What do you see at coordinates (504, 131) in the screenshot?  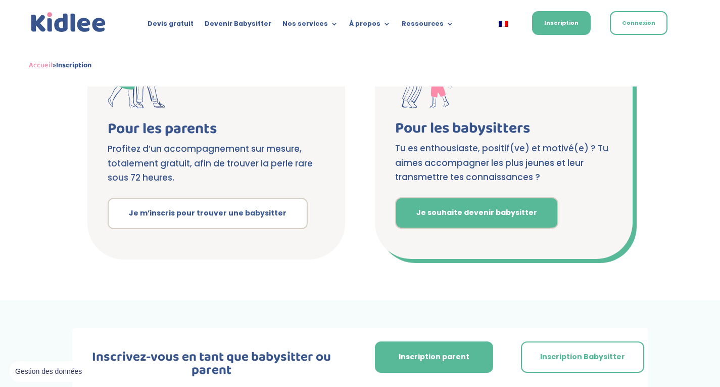 I see `h2: Pour les babysitters` at bounding box center [504, 131].